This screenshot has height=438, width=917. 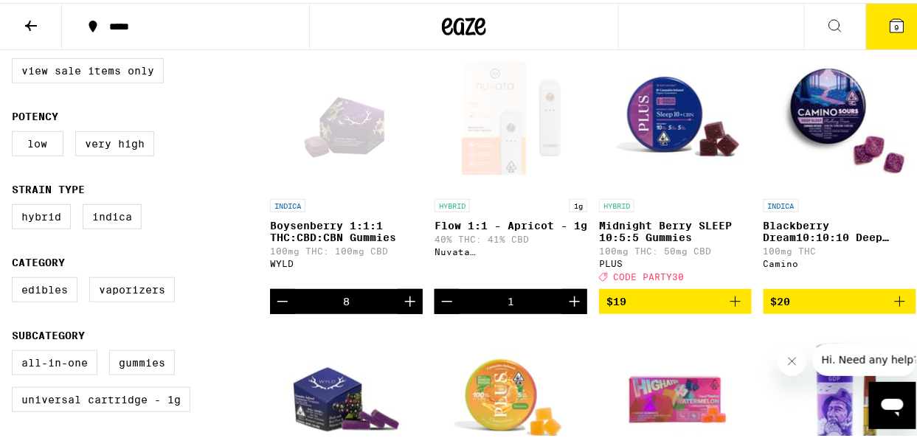 I want to click on div: Camino, so click(x=839, y=260).